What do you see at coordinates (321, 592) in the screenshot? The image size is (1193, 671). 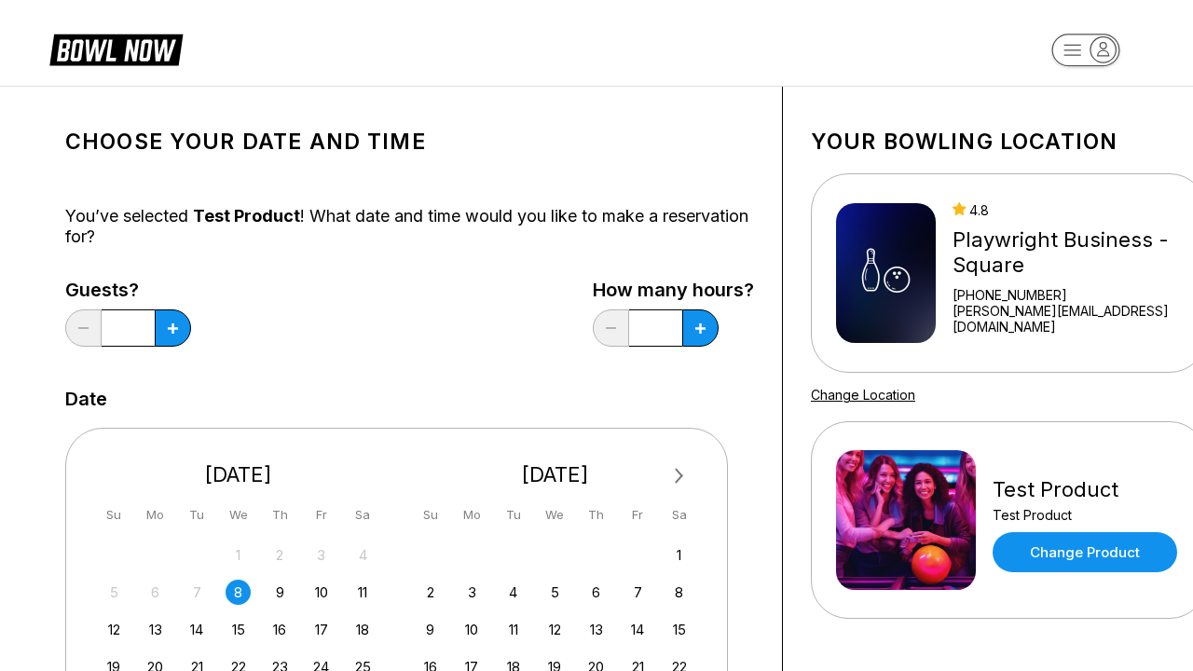 I see `div: Choose Friday, October 10th, 2025` at bounding box center [321, 592].